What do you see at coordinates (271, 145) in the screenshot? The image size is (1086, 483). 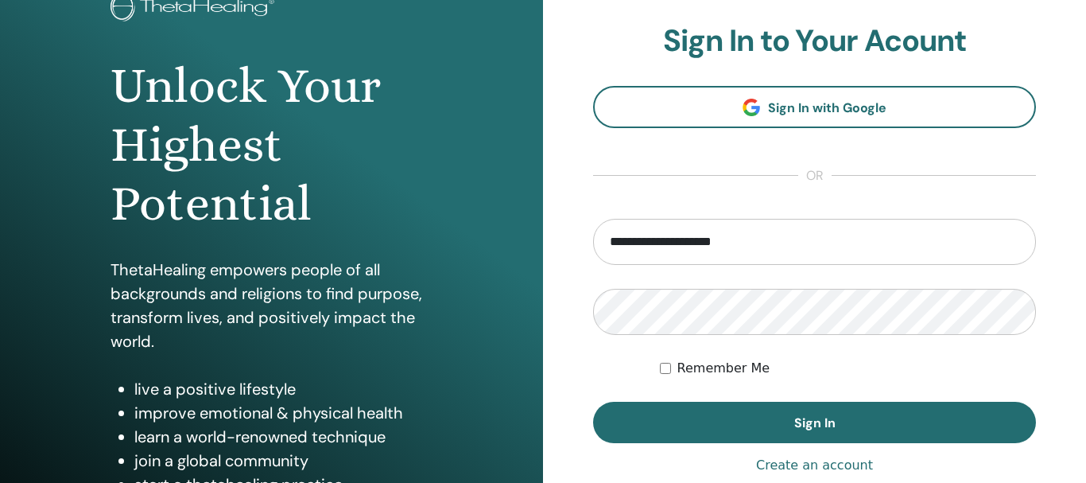 I see `h1: Unlock Your Highest Potential` at bounding box center [271, 145].